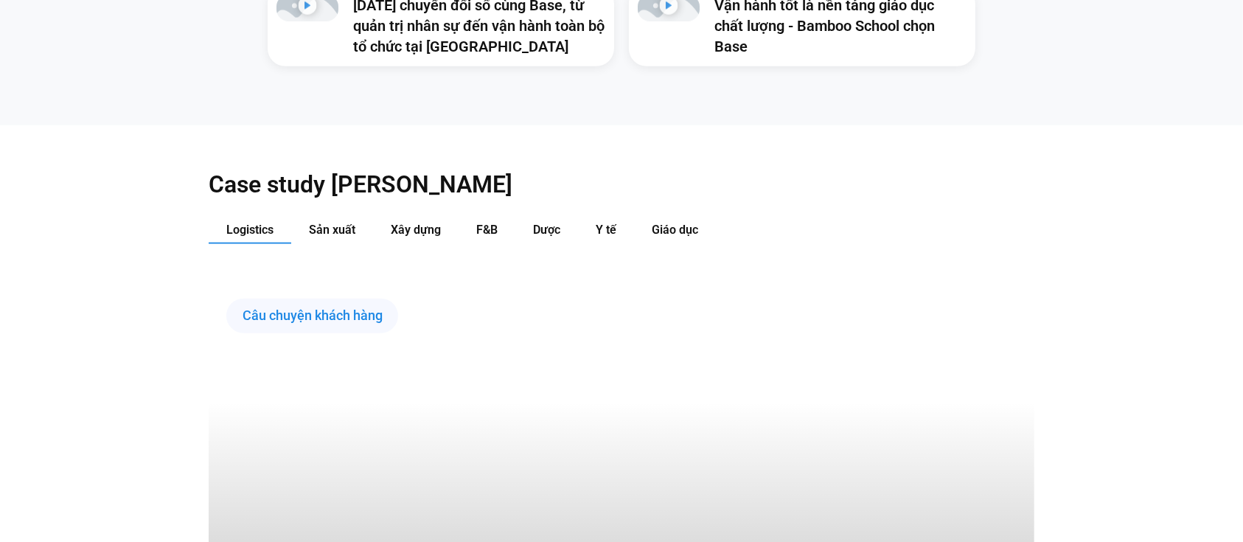  I want to click on span: Giáo dục, so click(675, 229).